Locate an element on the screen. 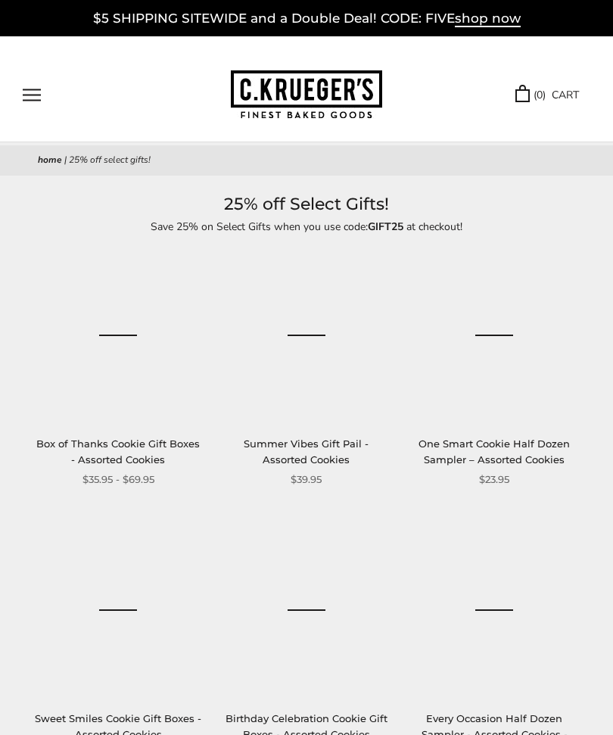  a: Every Occasion Half Dozen Sampler - Assorted Cookies - Select a Message is located at coordinates (495, 610).